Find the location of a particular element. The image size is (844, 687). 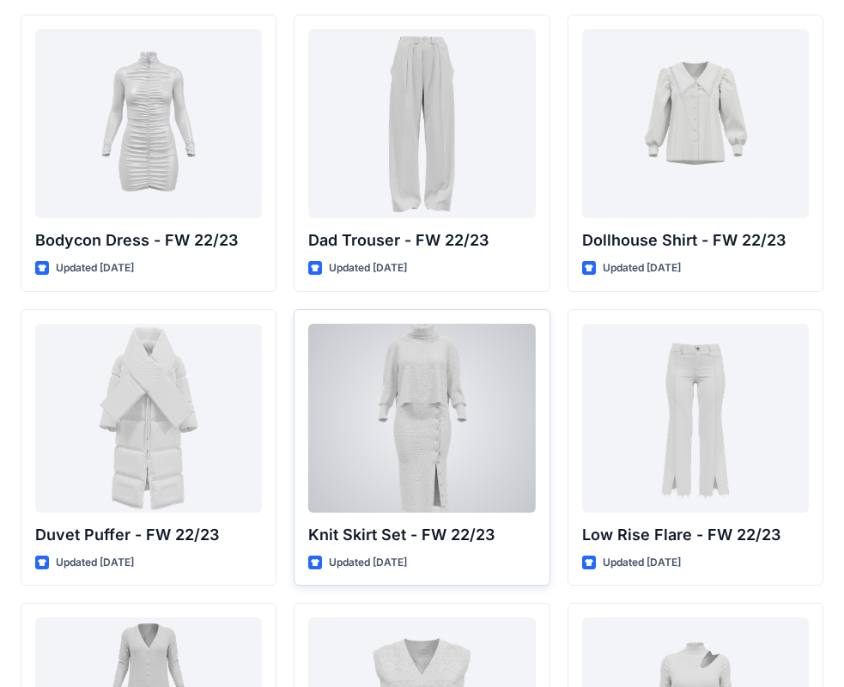

a: Knit Skirt Set - FW 22/23 is located at coordinates (422, 418).